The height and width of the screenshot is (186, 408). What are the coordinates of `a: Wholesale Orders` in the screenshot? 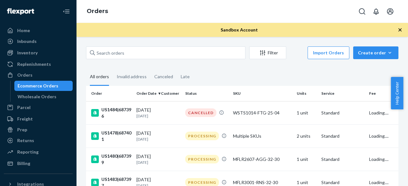 It's located at (44, 97).